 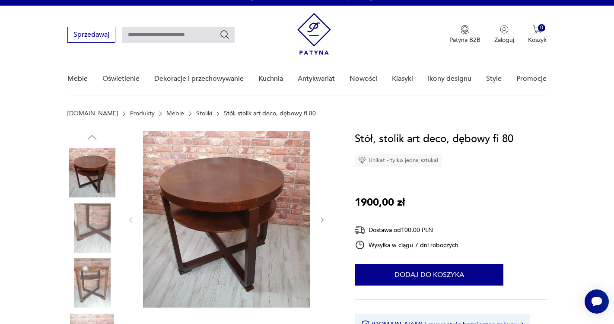 What do you see at coordinates (360, 230) in the screenshot?
I see `img: Ikona dostawy` at bounding box center [360, 230].